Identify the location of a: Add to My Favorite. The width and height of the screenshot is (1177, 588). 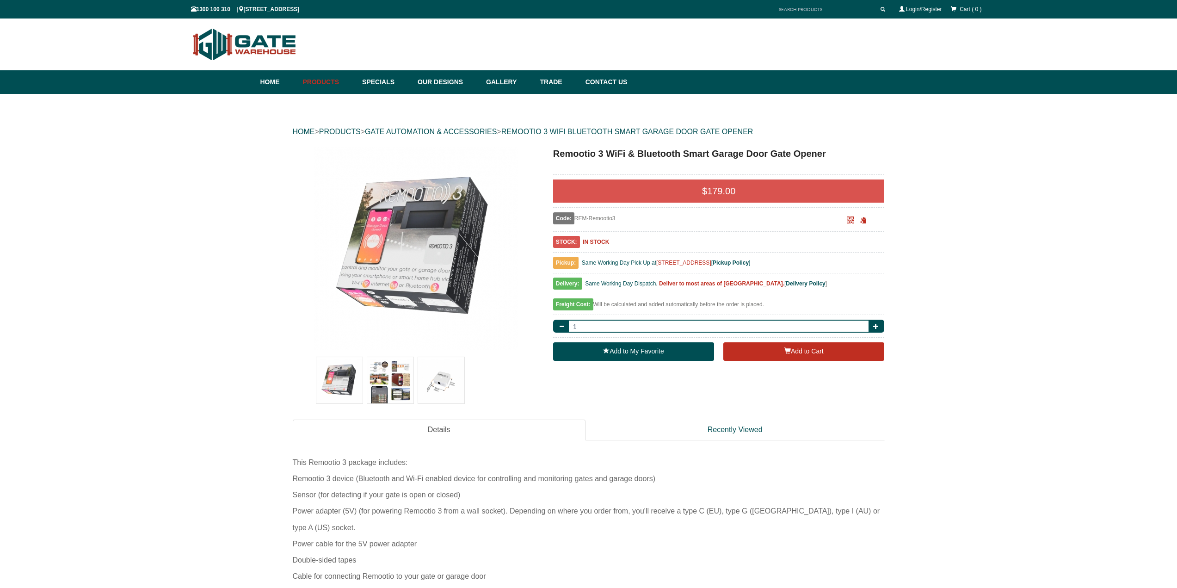
(634, 352).